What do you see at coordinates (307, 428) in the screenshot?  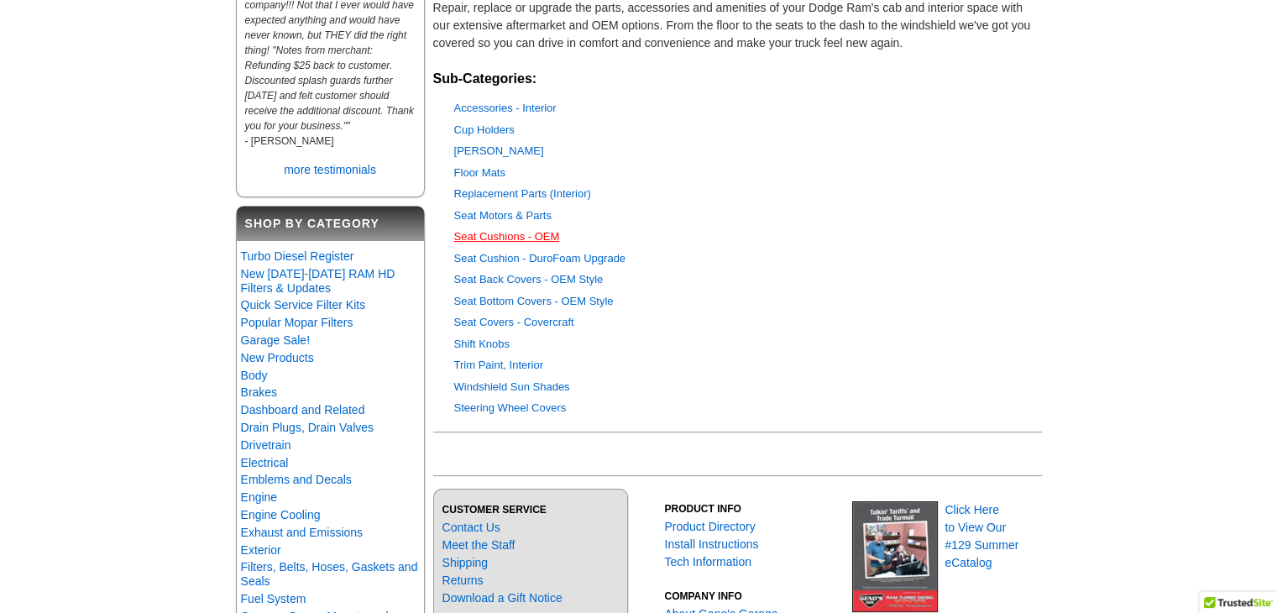 I see `a: Drain Plugs, Drain Valves` at bounding box center [307, 428].